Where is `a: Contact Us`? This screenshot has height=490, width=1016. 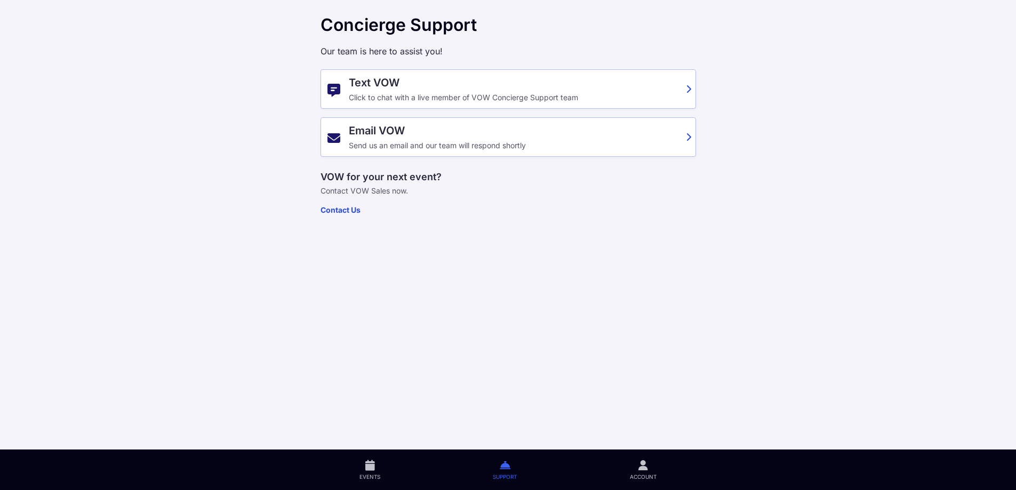 a: Contact Us is located at coordinates (340, 210).